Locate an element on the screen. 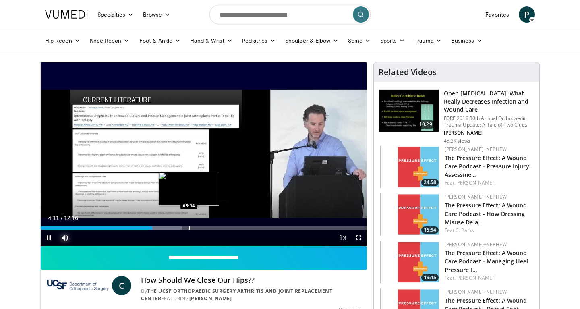 Image resolution: width=580 pixels, height=309 pixels. span: 24:58 is located at coordinates (430, 183).